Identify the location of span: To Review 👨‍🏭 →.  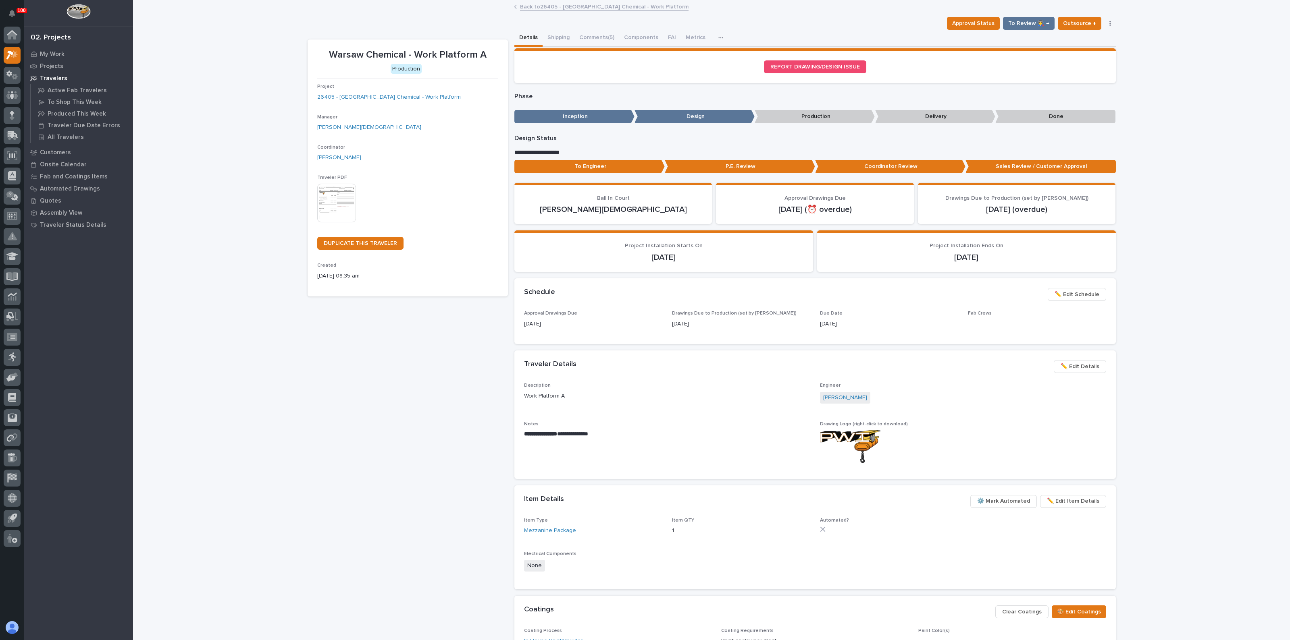
(1029, 23).